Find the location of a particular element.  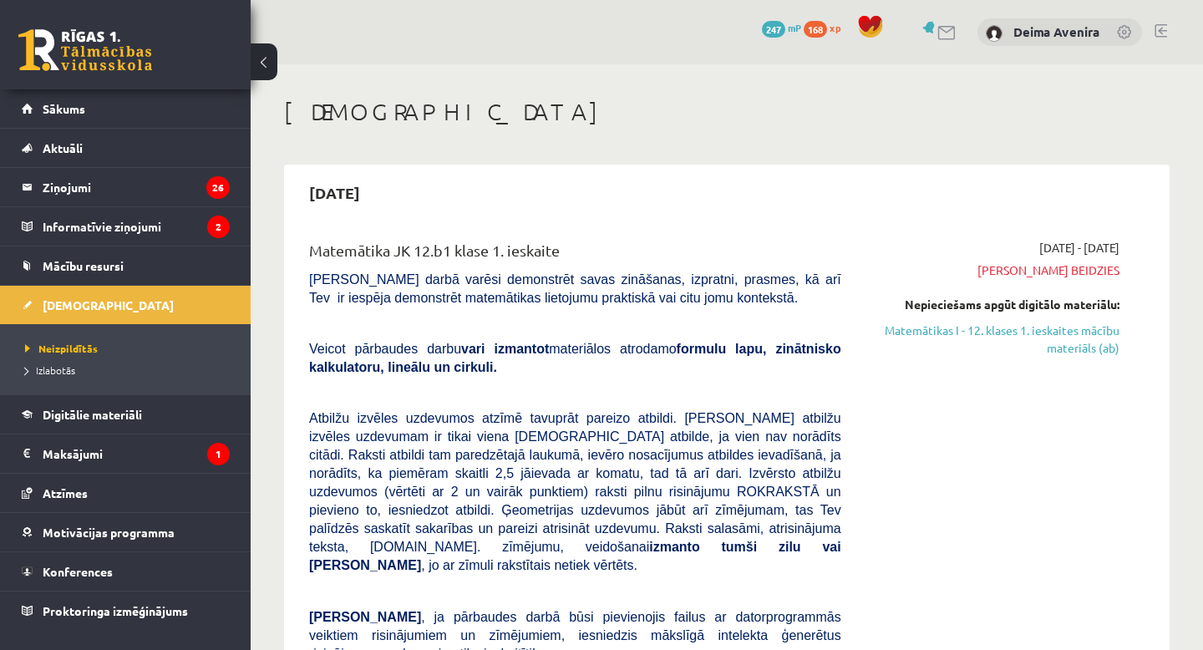

span: Izlabotās is located at coordinates (50, 370).